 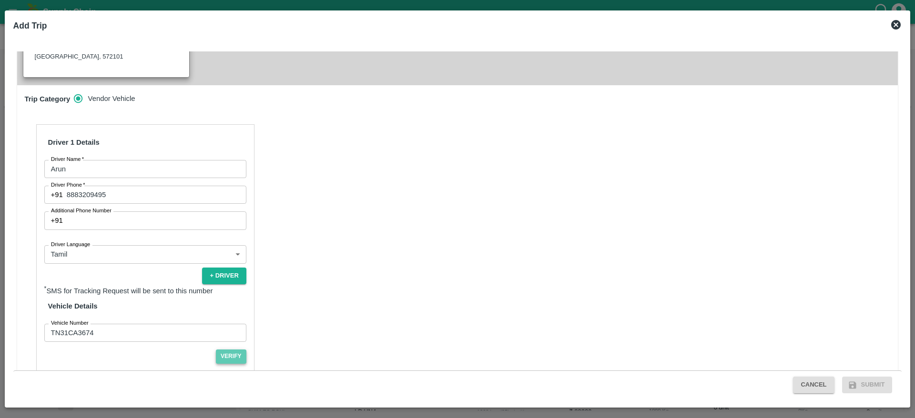 I want to click on label: Additional Phone Number, so click(x=81, y=211).